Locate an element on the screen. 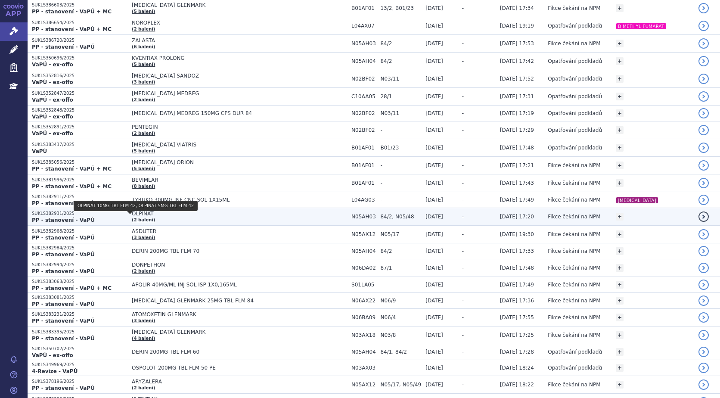 This screenshot has width=720, height=398. span: BEVIMLAR is located at coordinates (239, 180).